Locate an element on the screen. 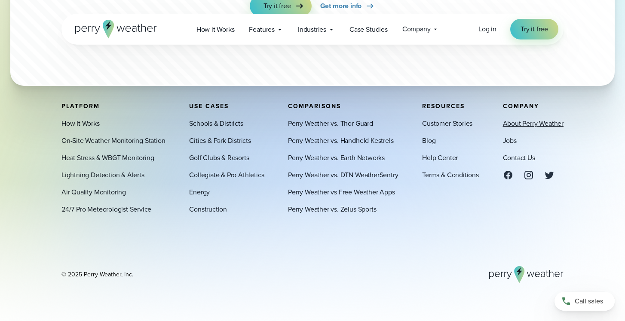 The width and height of the screenshot is (625, 321). a: Log in is located at coordinates (487, 29).